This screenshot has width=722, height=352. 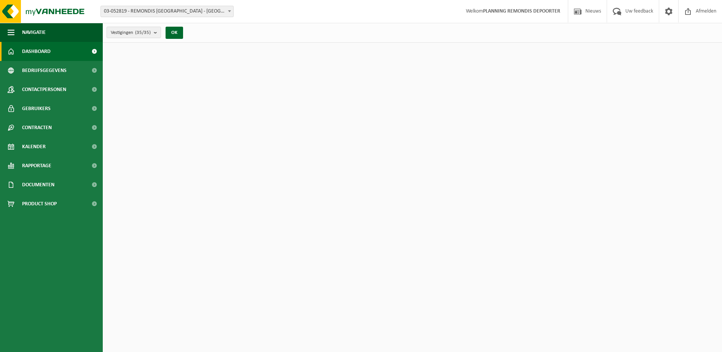 I want to click on span: Rapportage, so click(x=37, y=166).